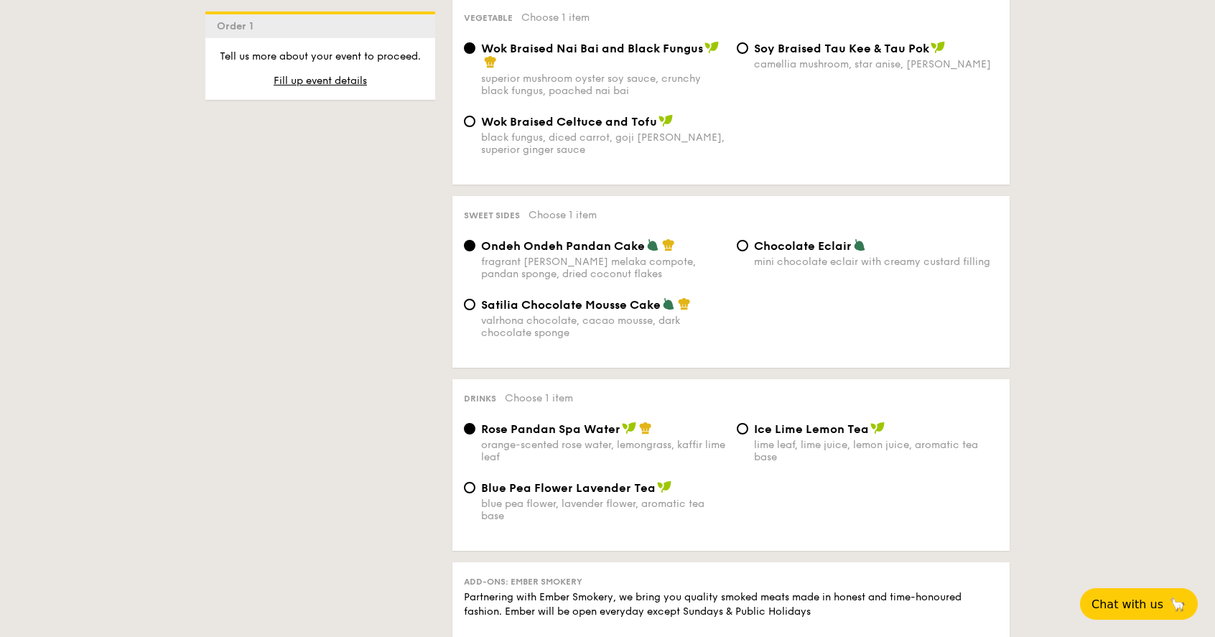 The image size is (1215, 637). What do you see at coordinates (876, 451) in the screenshot?
I see `div: lime leaf, lime juice, lemon juice, aromatic tea base` at bounding box center [876, 451].